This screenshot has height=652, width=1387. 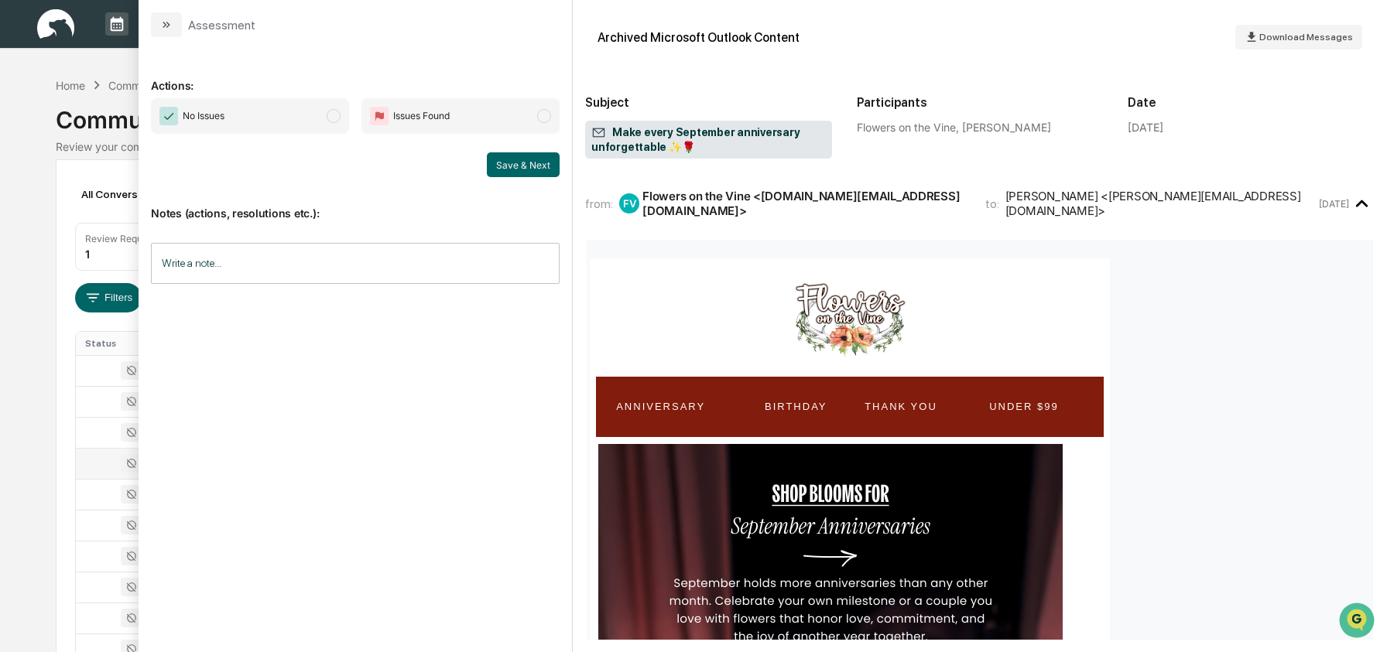 I want to click on a: ANNIVERSARY, so click(x=660, y=407).